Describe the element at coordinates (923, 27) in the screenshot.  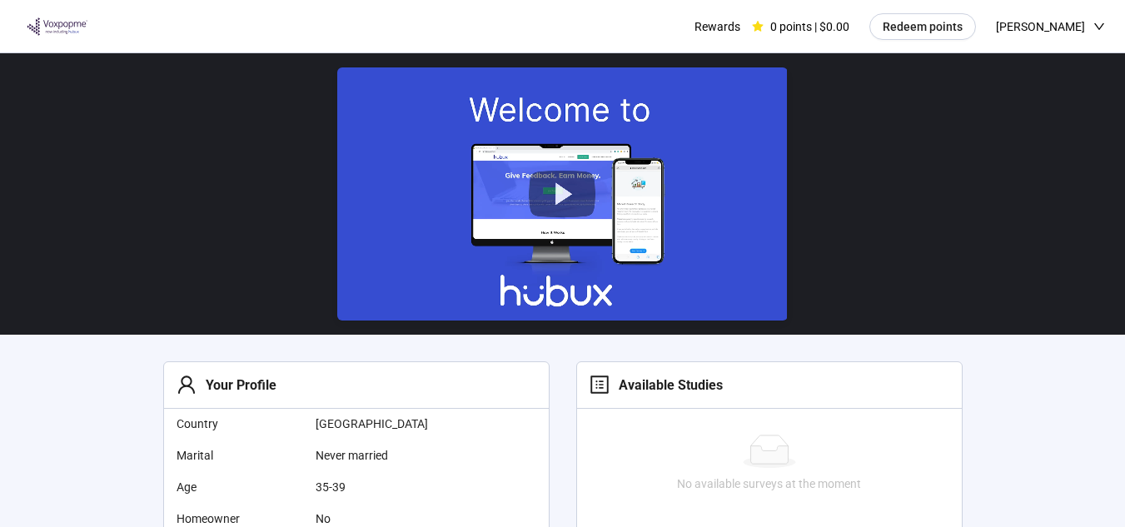
I see `button: Redeem points` at that location.